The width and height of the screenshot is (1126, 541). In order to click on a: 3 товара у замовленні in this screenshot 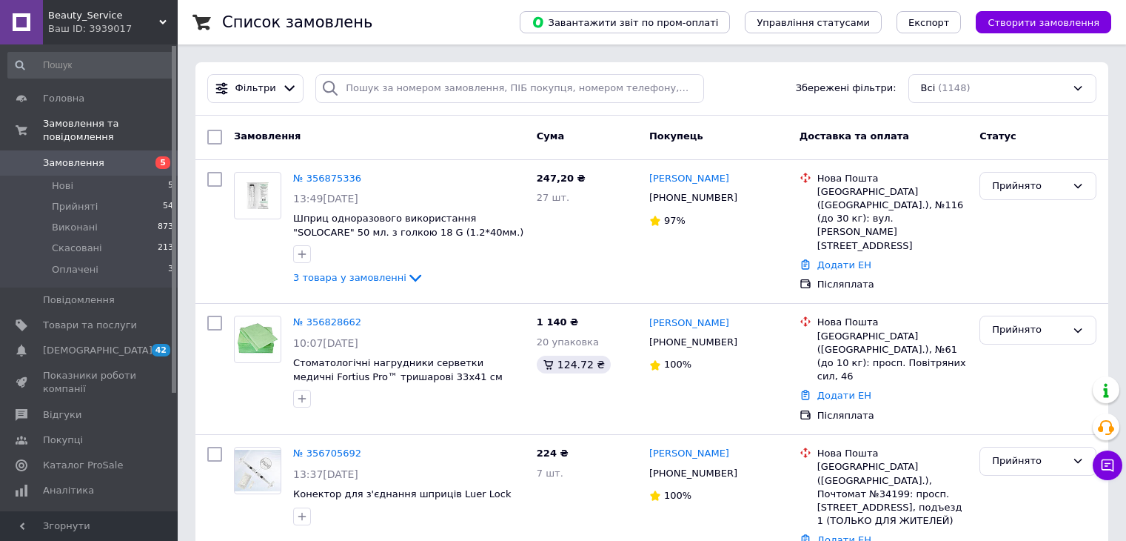, I will do `click(358, 277)`.